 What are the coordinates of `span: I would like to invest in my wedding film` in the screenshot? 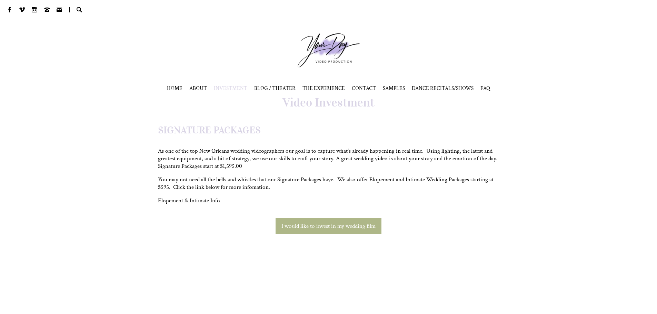 It's located at (328, 226).